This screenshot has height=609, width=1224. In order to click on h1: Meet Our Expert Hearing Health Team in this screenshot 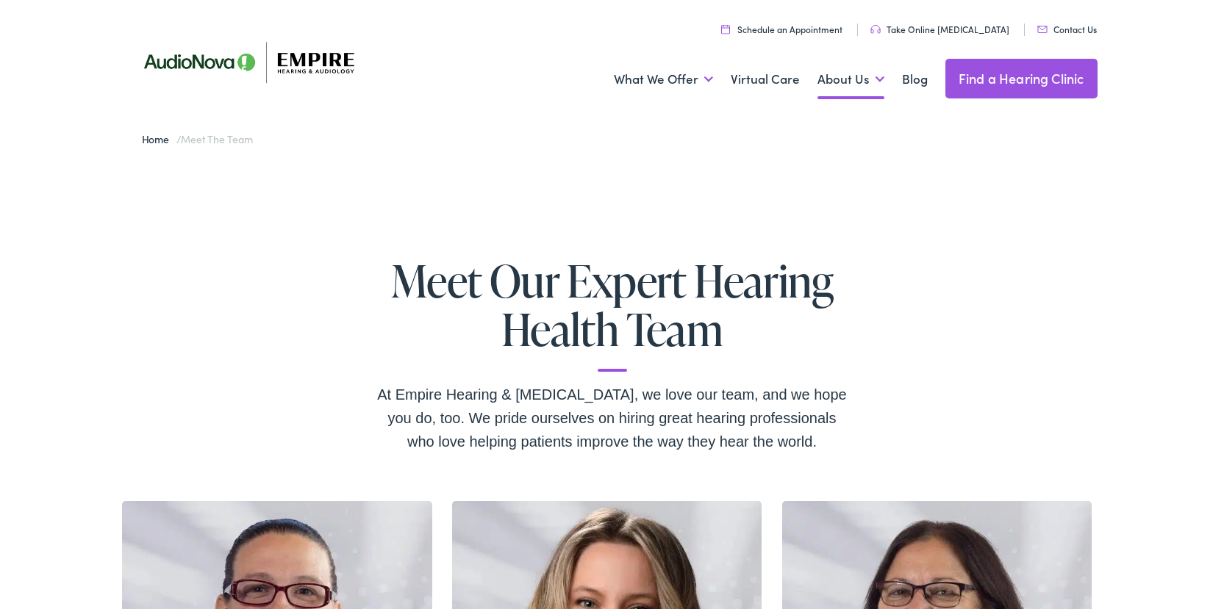, I will do `click(612, 314)`.